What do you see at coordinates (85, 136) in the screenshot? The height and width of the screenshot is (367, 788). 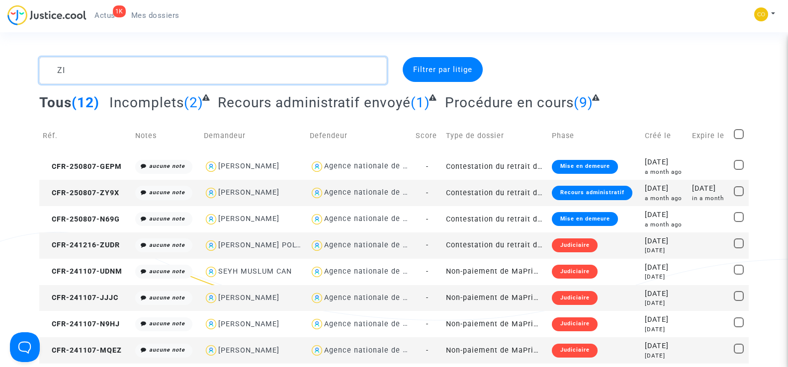 I see `td: Réf.` at bounding box center [85, 136].